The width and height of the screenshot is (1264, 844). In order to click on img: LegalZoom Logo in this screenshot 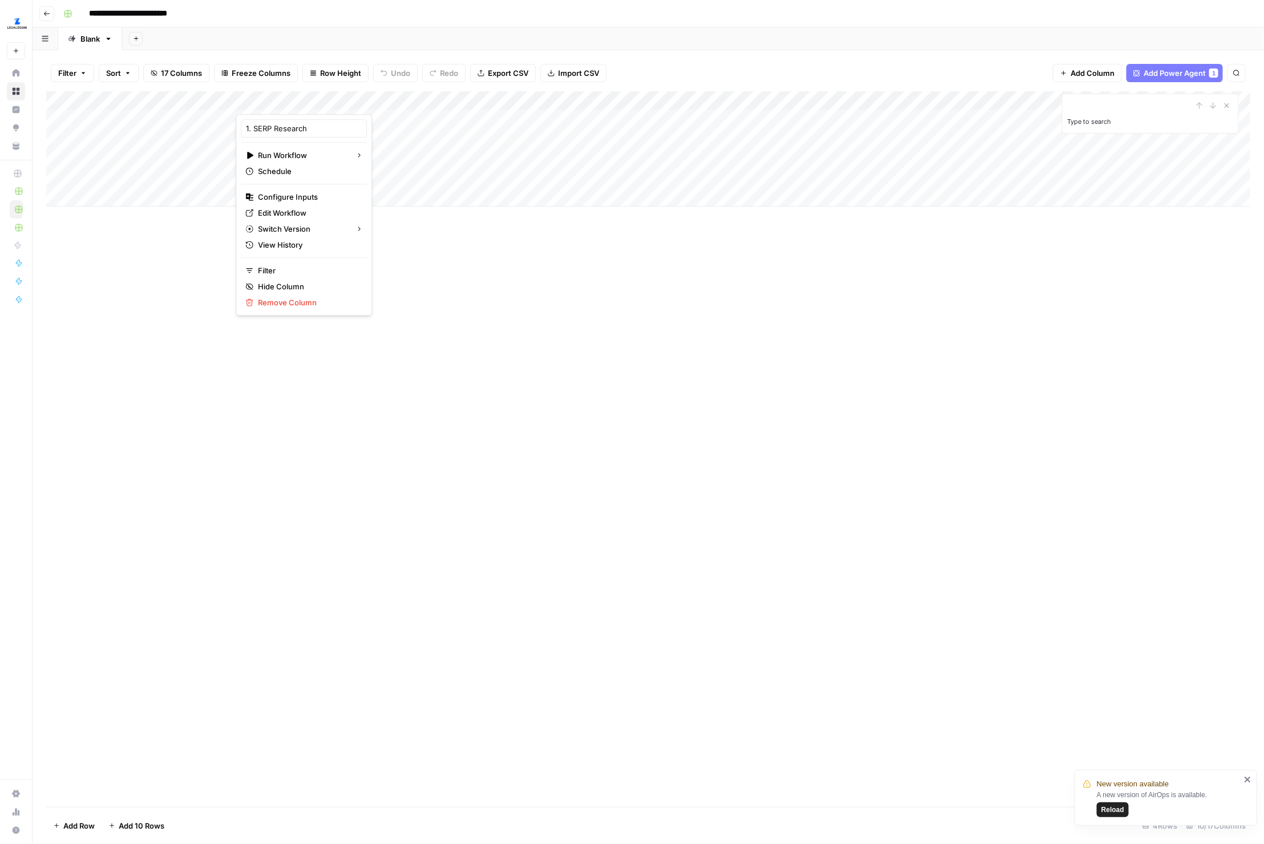, I will do `click(17, 23)`.